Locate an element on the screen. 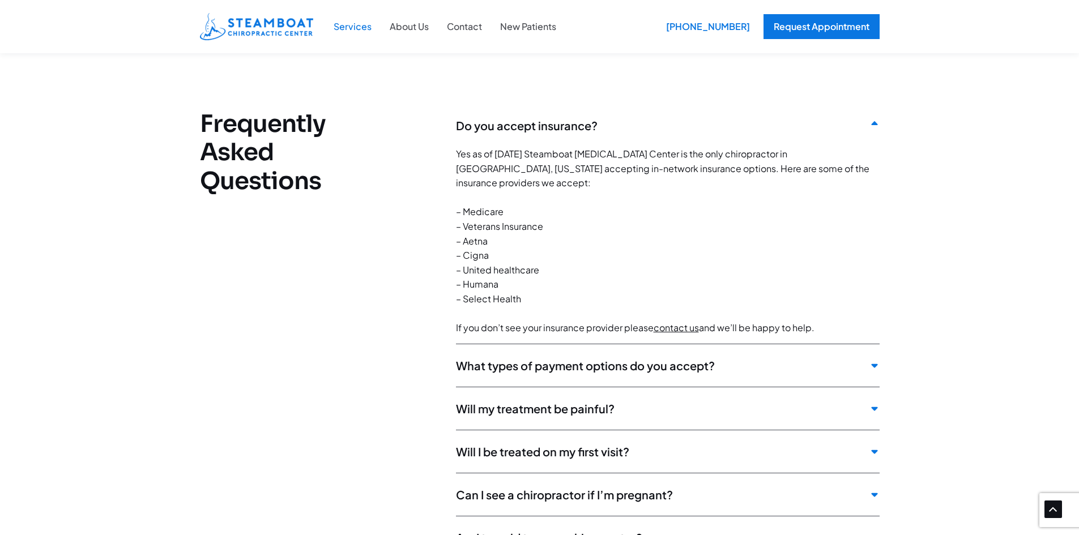 The image size is (1079, 535). a: Contact is located at coordinates (464, 27).